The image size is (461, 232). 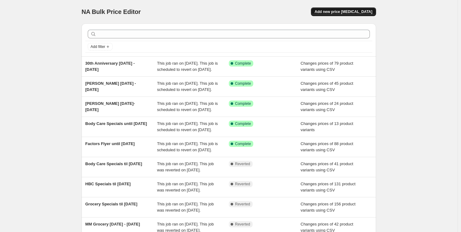 What do you see at coordinates (327, 107) in the screenshot?
I see `span: Changes prices of 24 product variants using CSV` at bounding box center [327, 107].